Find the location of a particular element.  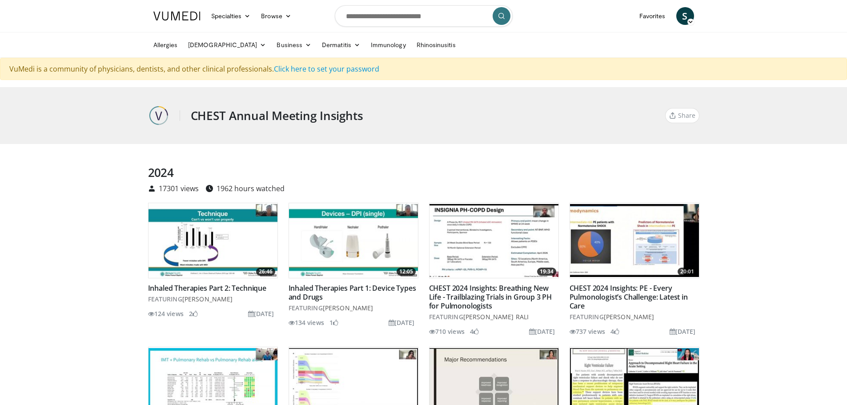

a: Allergies is located at coordinates (165, 45).